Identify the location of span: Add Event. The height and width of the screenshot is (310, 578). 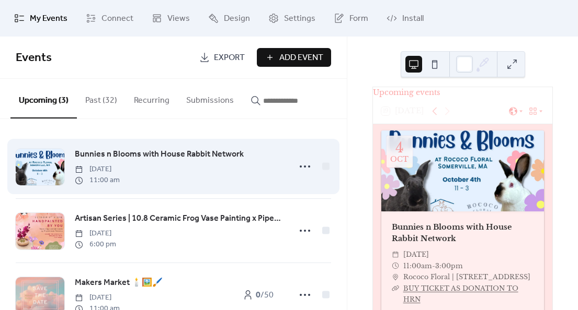
(301, 58).